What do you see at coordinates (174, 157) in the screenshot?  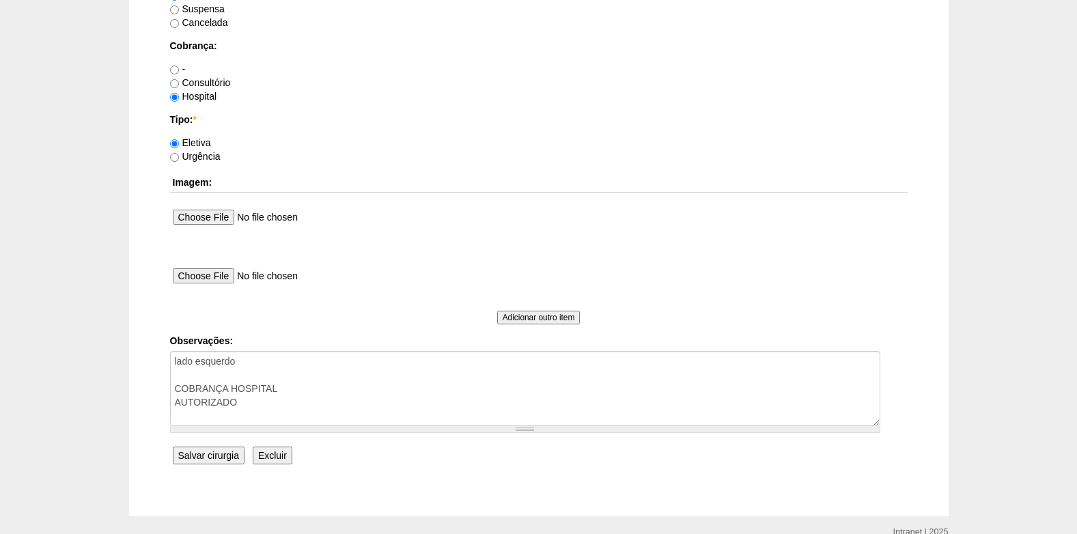 I see `input: Urgência` at bounding box center [174, 157].